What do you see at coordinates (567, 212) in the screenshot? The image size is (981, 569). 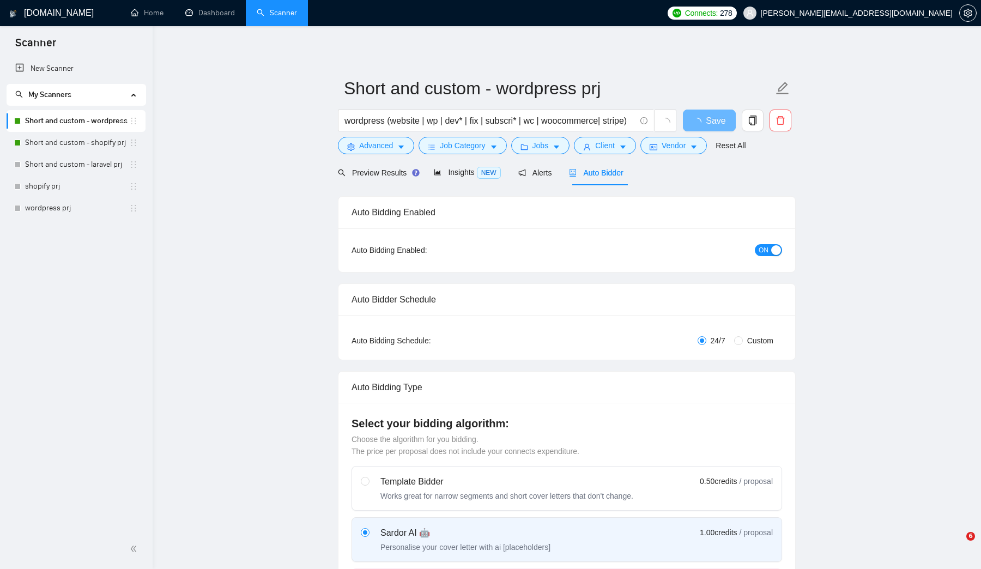 I see `div: Auto Bidding Enabled` at bounding box center [567, 212].